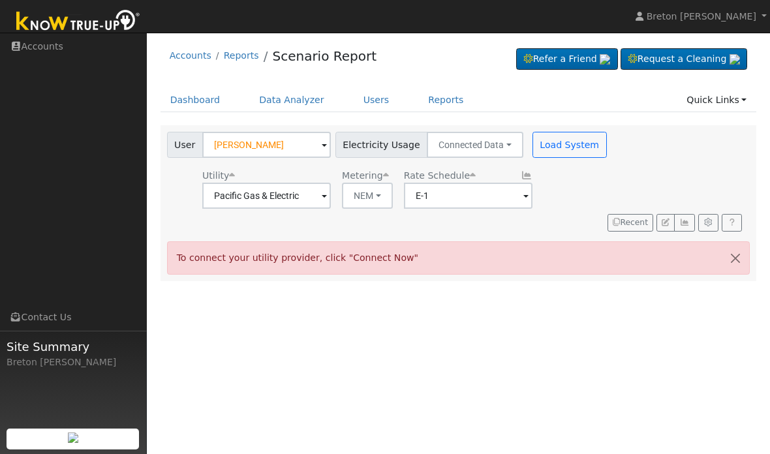 Image resolution: width=770 pixels, height=454 pixels. I want to click on button: Recent, so click(631, 223).